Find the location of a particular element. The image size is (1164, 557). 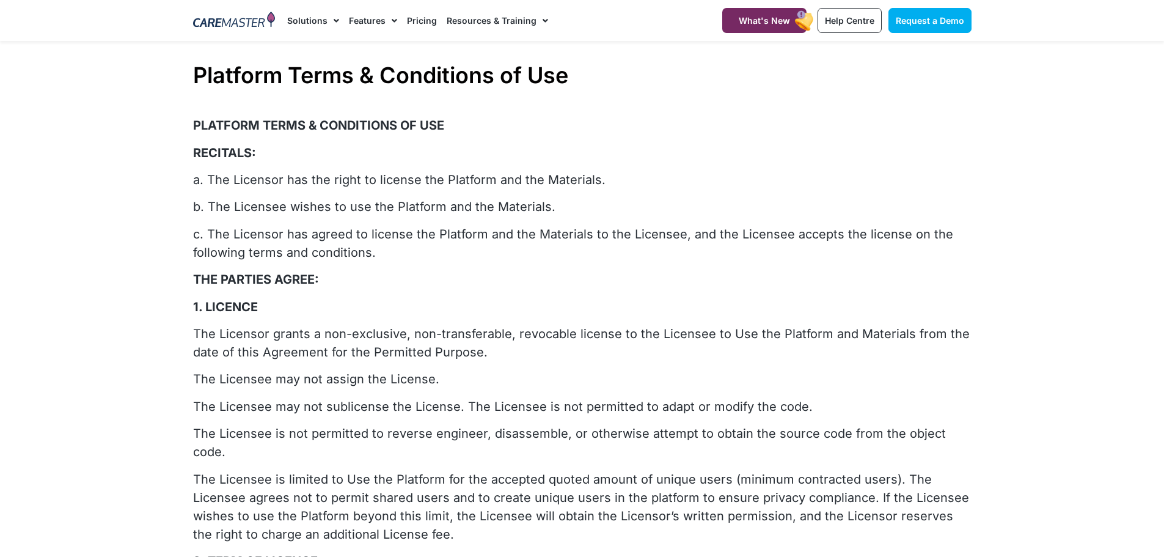

b: 1. LICENCE is located at coordinates (225, 307).